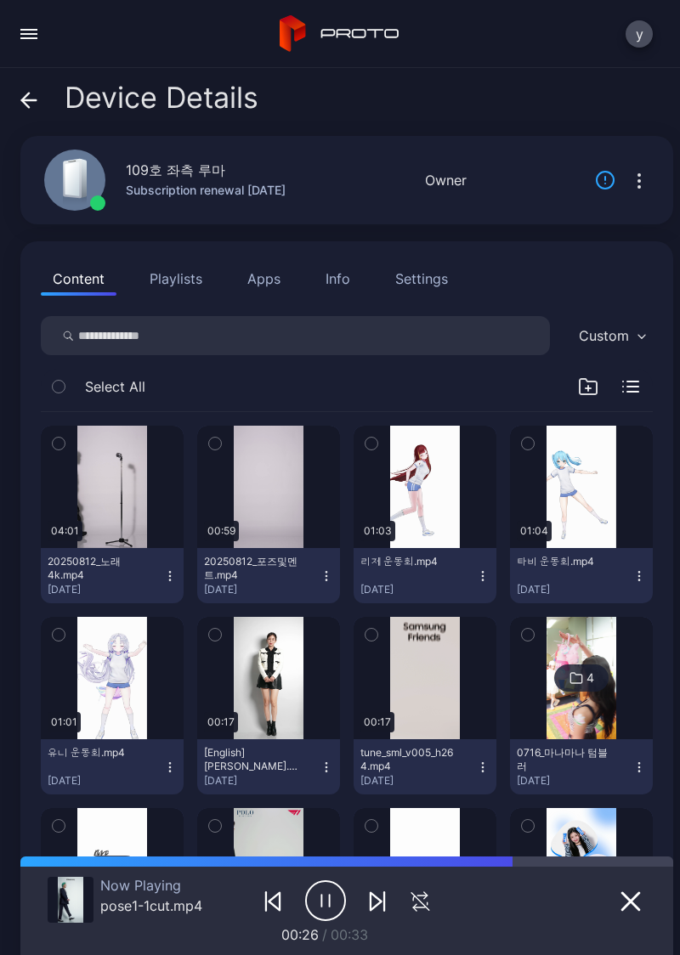 This screenshot has width=680, height=955. Describe the element at coordinates (563, 562) in the screenshot. I see `div: 타비 운동회.mp4` at that location.